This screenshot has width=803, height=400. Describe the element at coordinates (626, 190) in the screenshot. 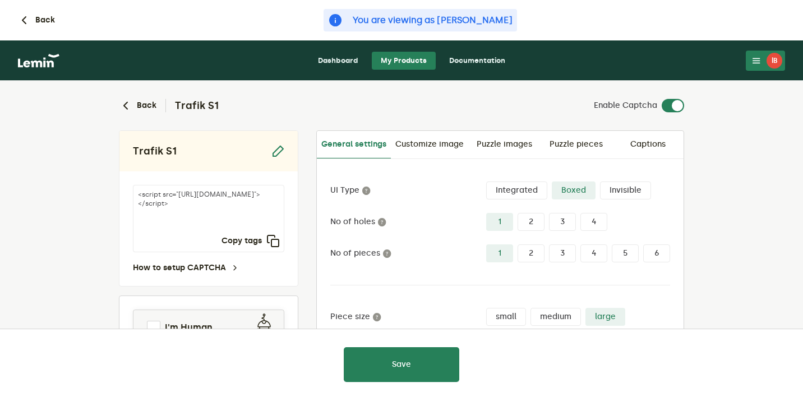

I see `label: Invisible` at that location.